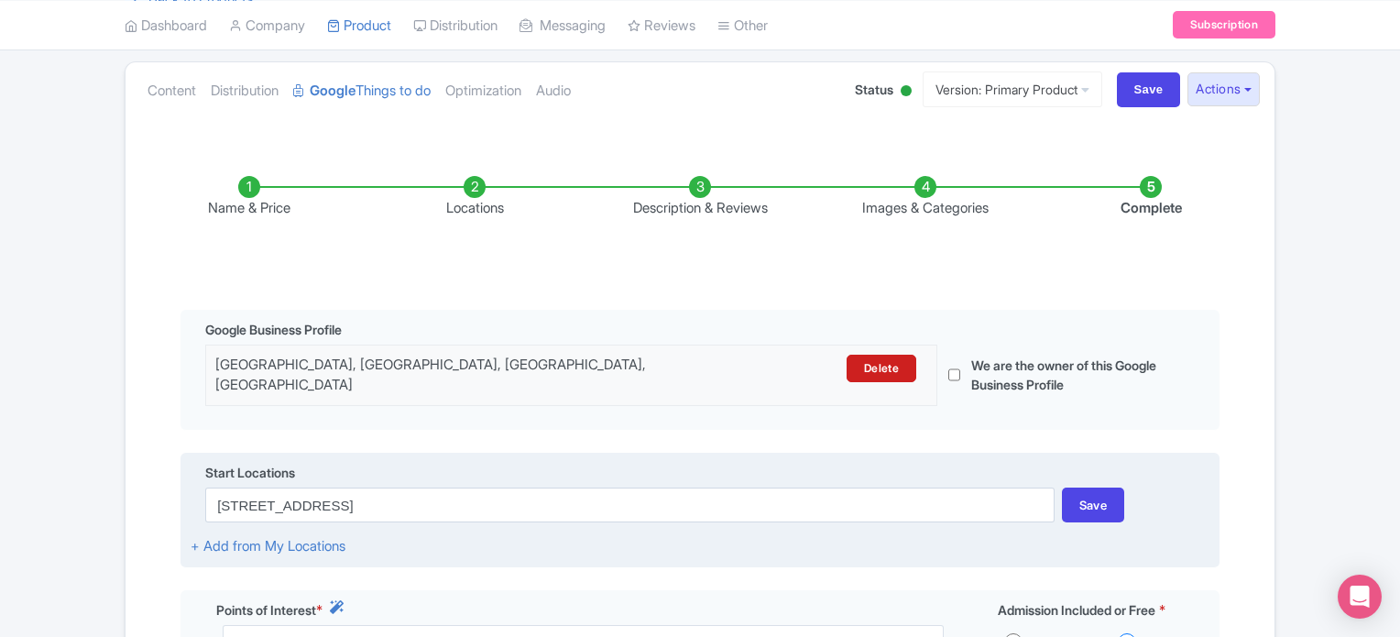 Image resolution: width=1400 pixels, height=637 pixels. Describe the element at coordinates (700, 197) in the screenshot. I see `li: Description & Reviews` at that location.